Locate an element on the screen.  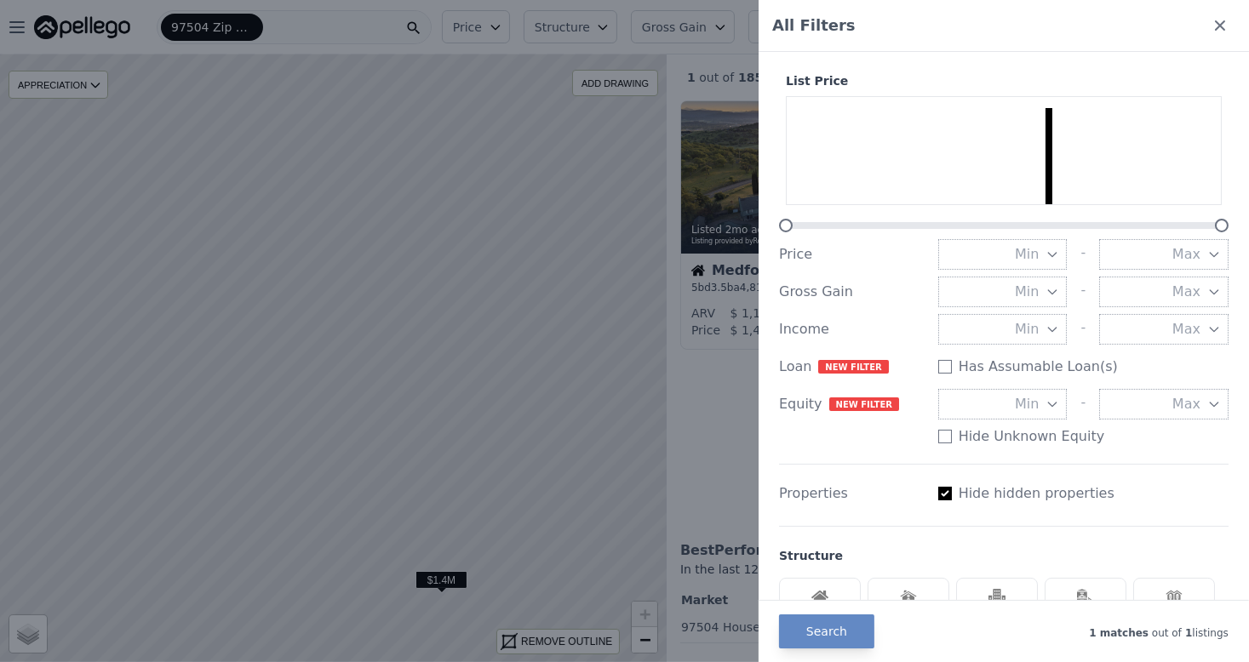
div: Houses is located at coordinates (820, 606).